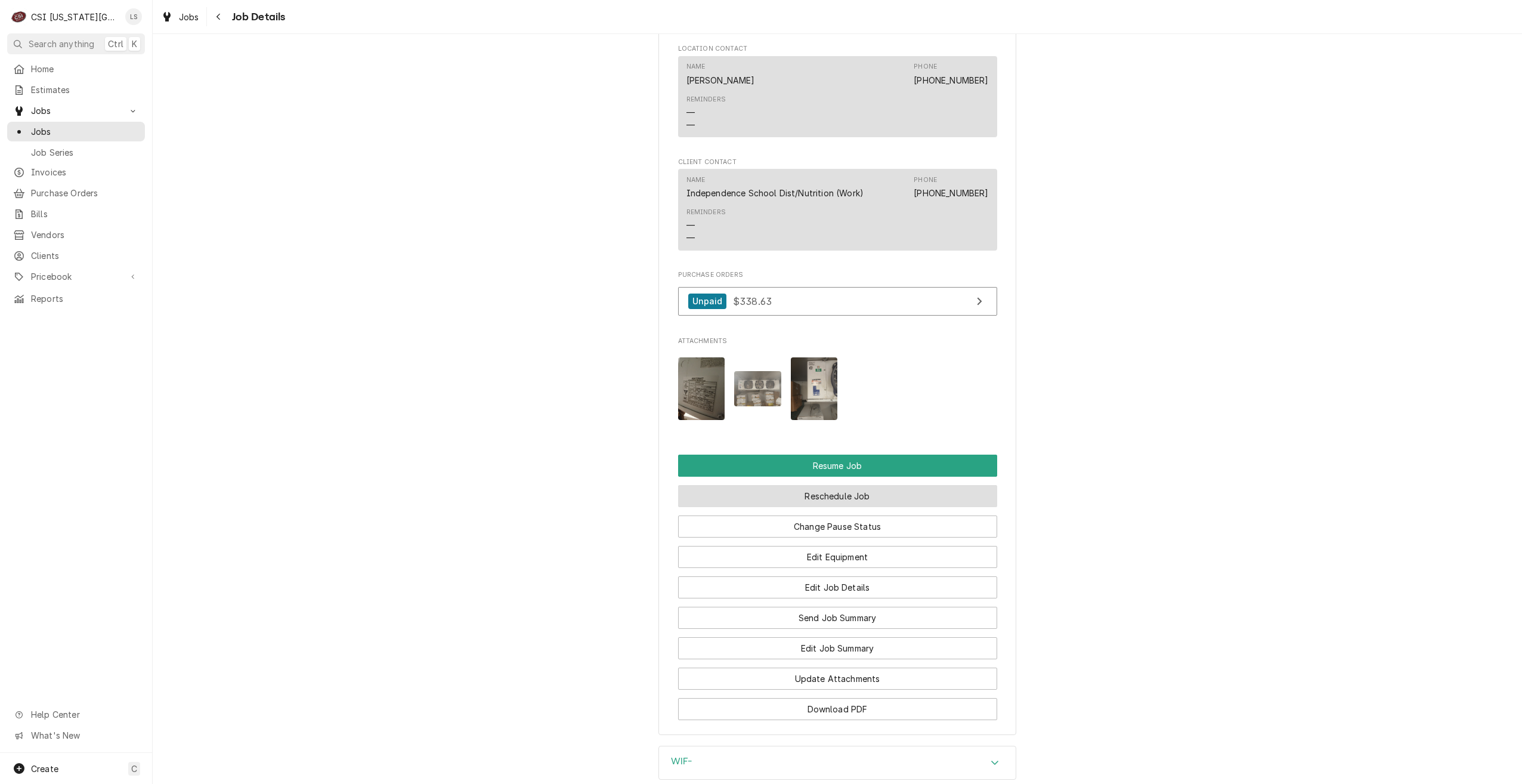 Image resolution: width=1522 pixels, height=784 pixels. Describe the element at coordinates (837, 162) in the screenshot. I see `span: Client Contact` at that location.